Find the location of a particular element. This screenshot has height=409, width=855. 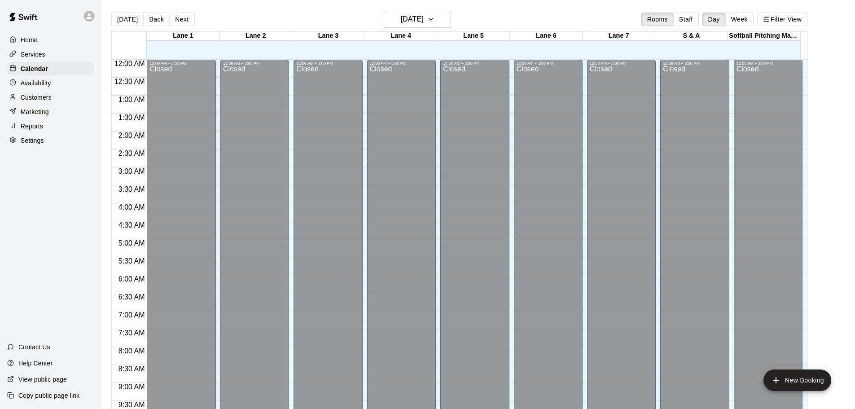

button: Next is located at coordinates (182, 19).